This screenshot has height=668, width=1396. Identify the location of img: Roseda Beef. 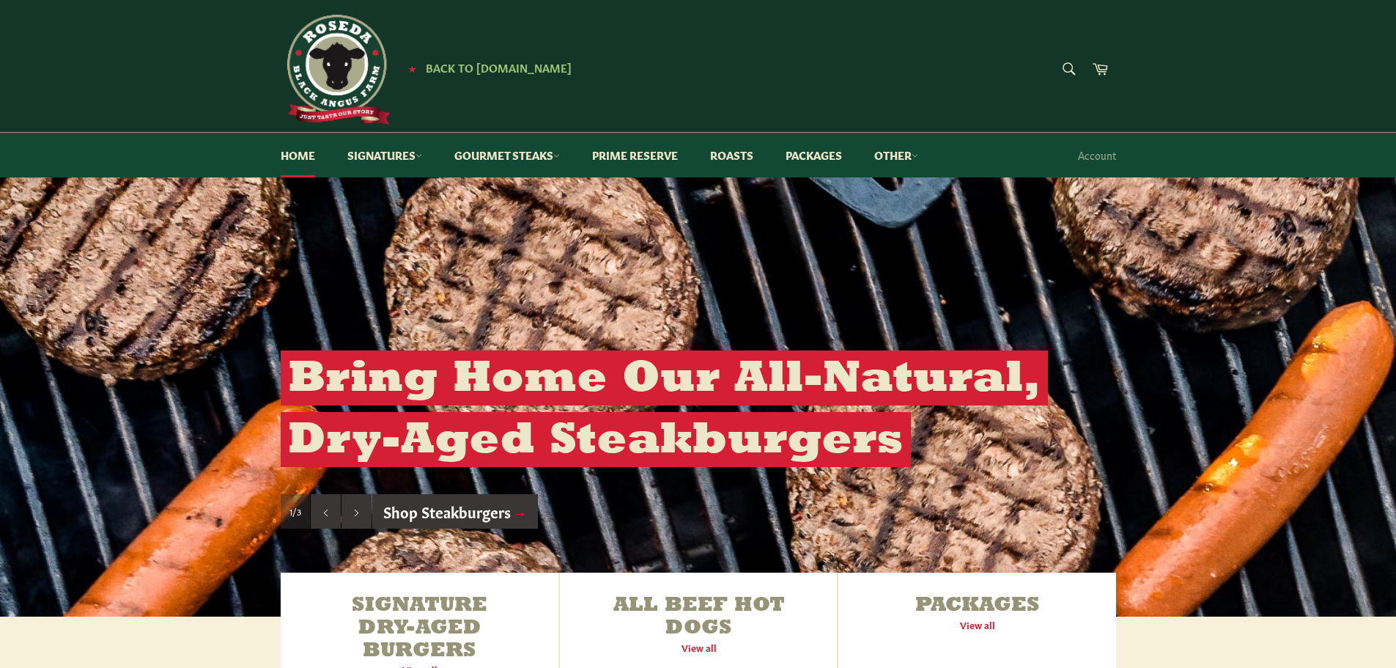
(336, 70).